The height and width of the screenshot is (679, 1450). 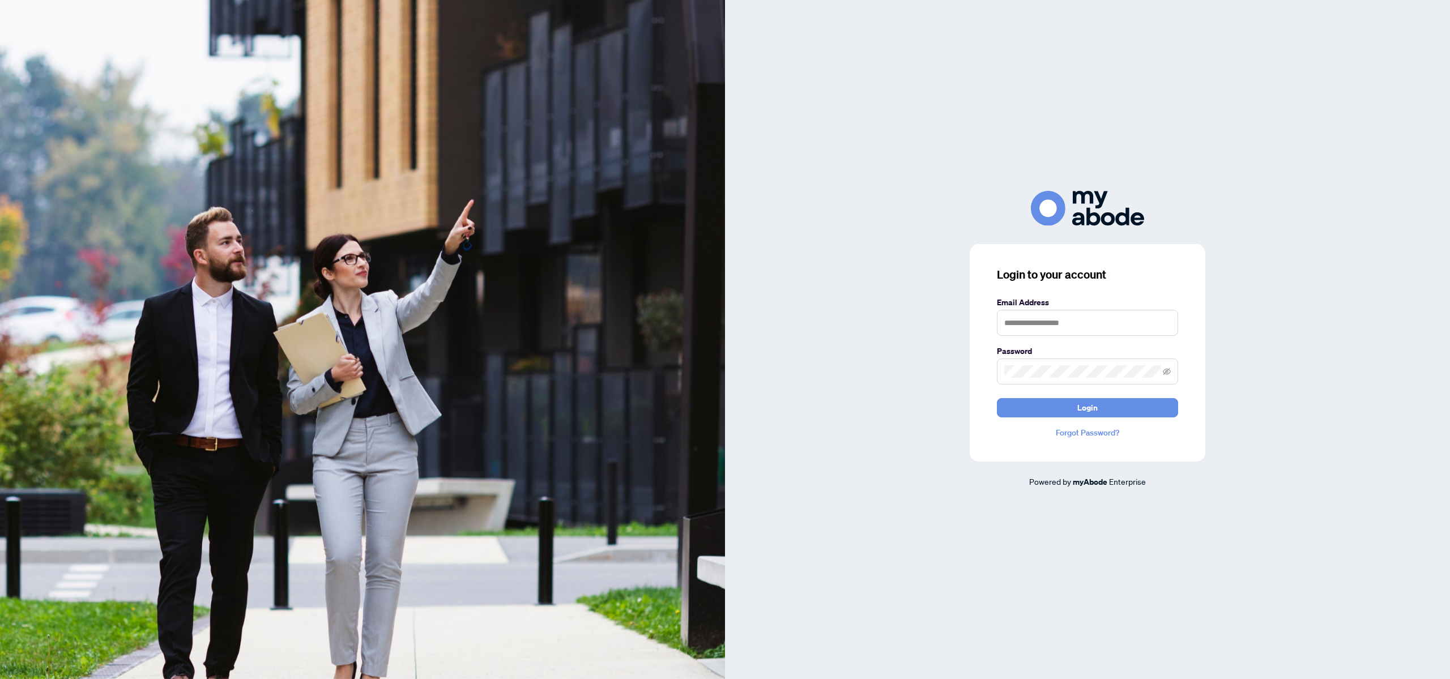 I want to click on label: Email Address, so click(x=1087, y=302).